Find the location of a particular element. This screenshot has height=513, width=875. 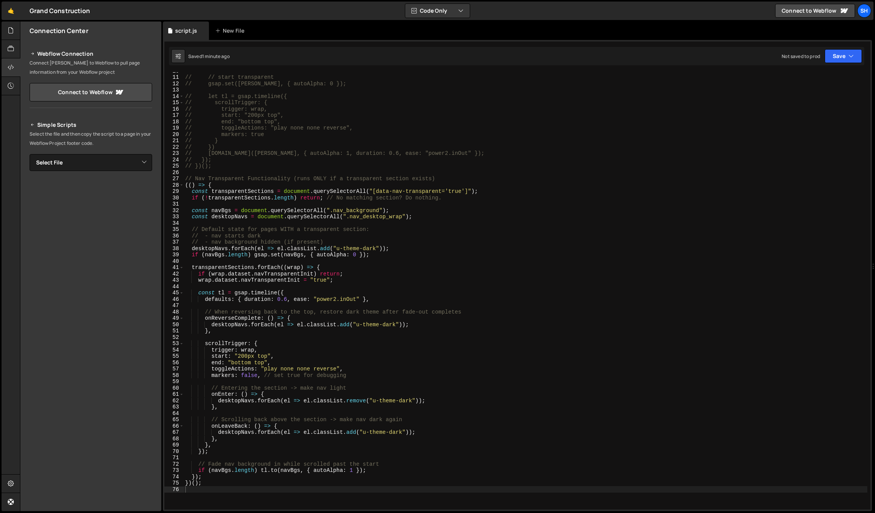

div: script.js is located at coordinates (186, 31).